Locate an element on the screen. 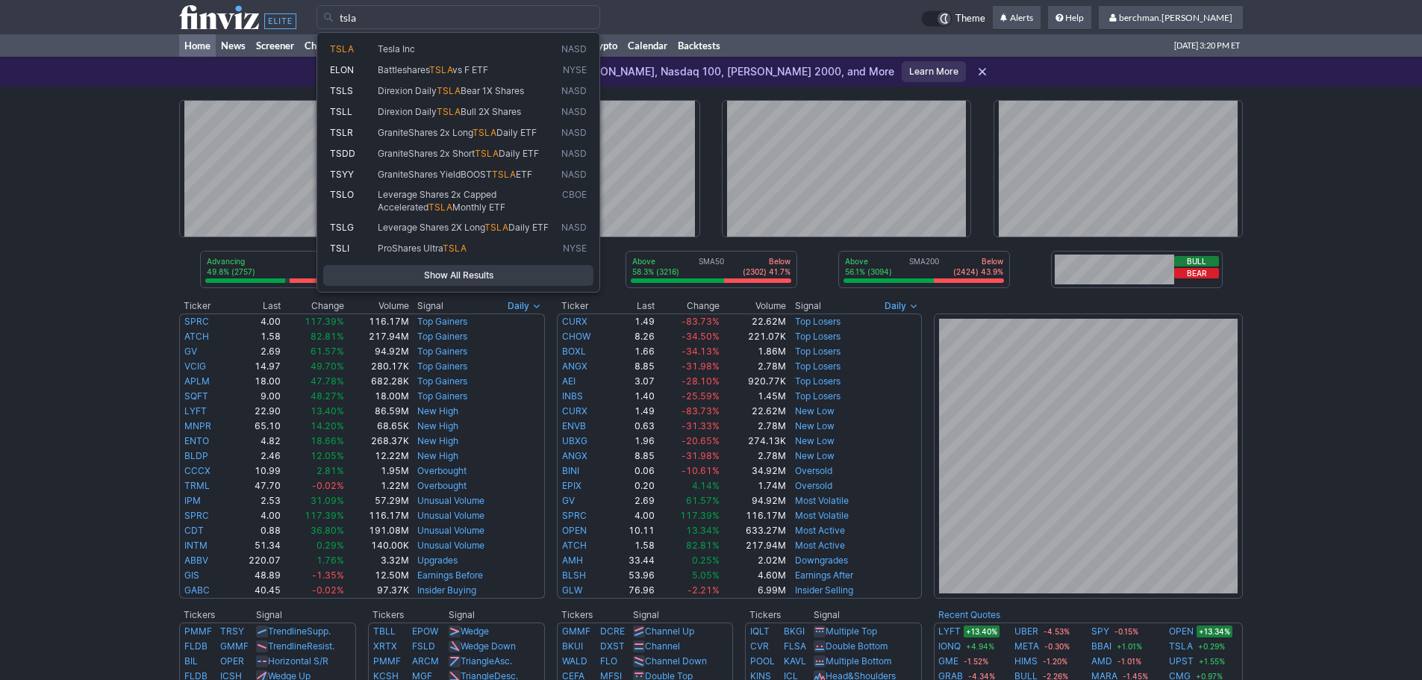 The width and height of the screenshot is (1422, 680). a: IQLT is located at coordinates (760, 631).